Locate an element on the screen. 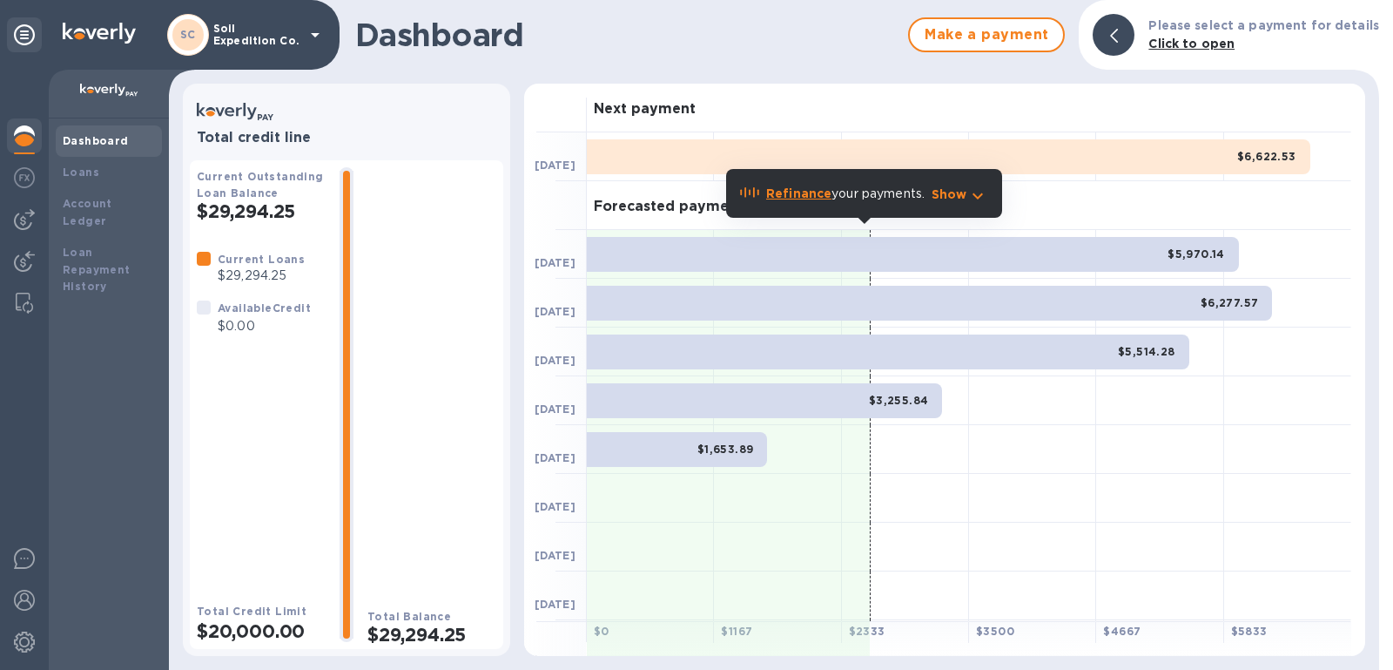 This screenshot has width=1393, height=670. h3: Total credit line is located at coordinates (347, 138).